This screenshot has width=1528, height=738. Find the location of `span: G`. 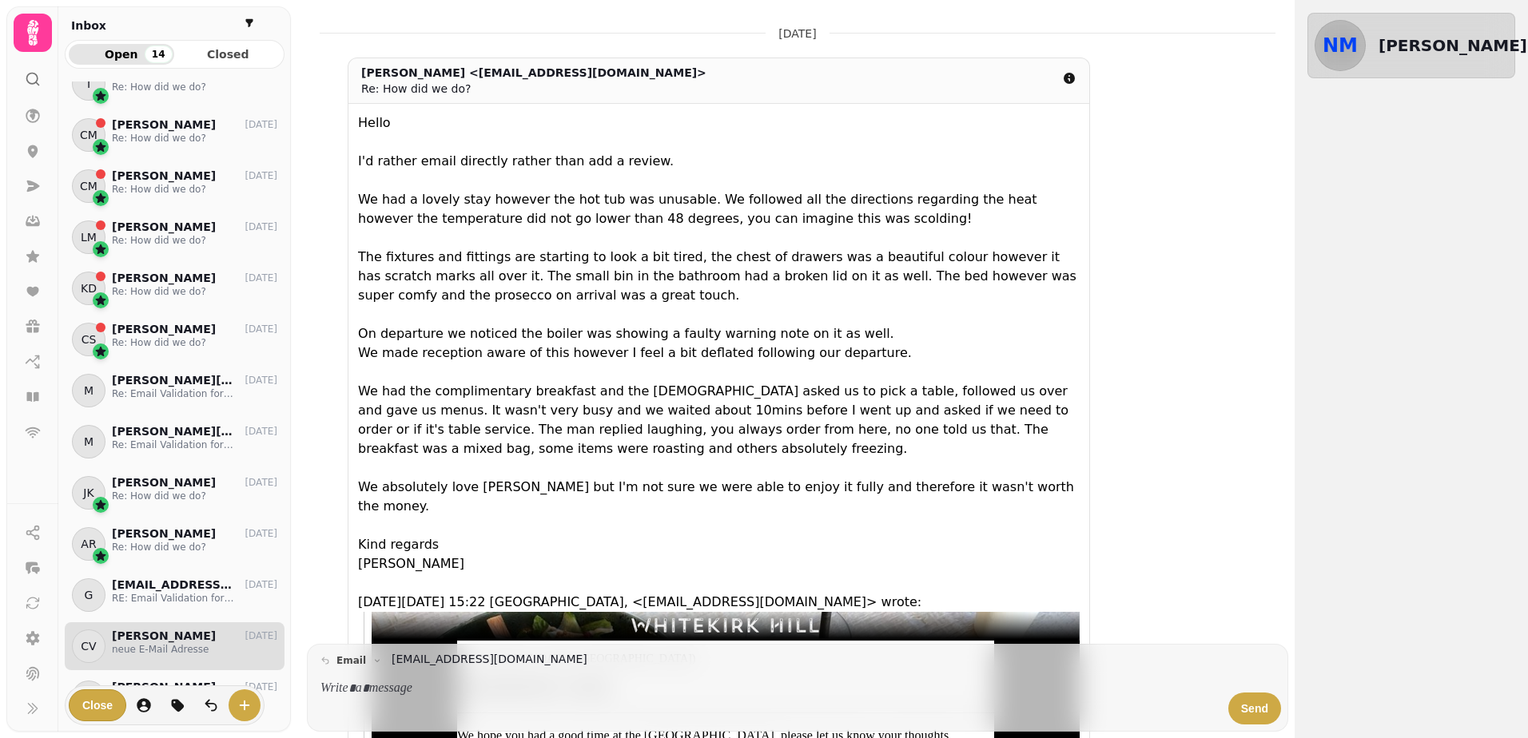

span: G is located at coordinates (89, 595).